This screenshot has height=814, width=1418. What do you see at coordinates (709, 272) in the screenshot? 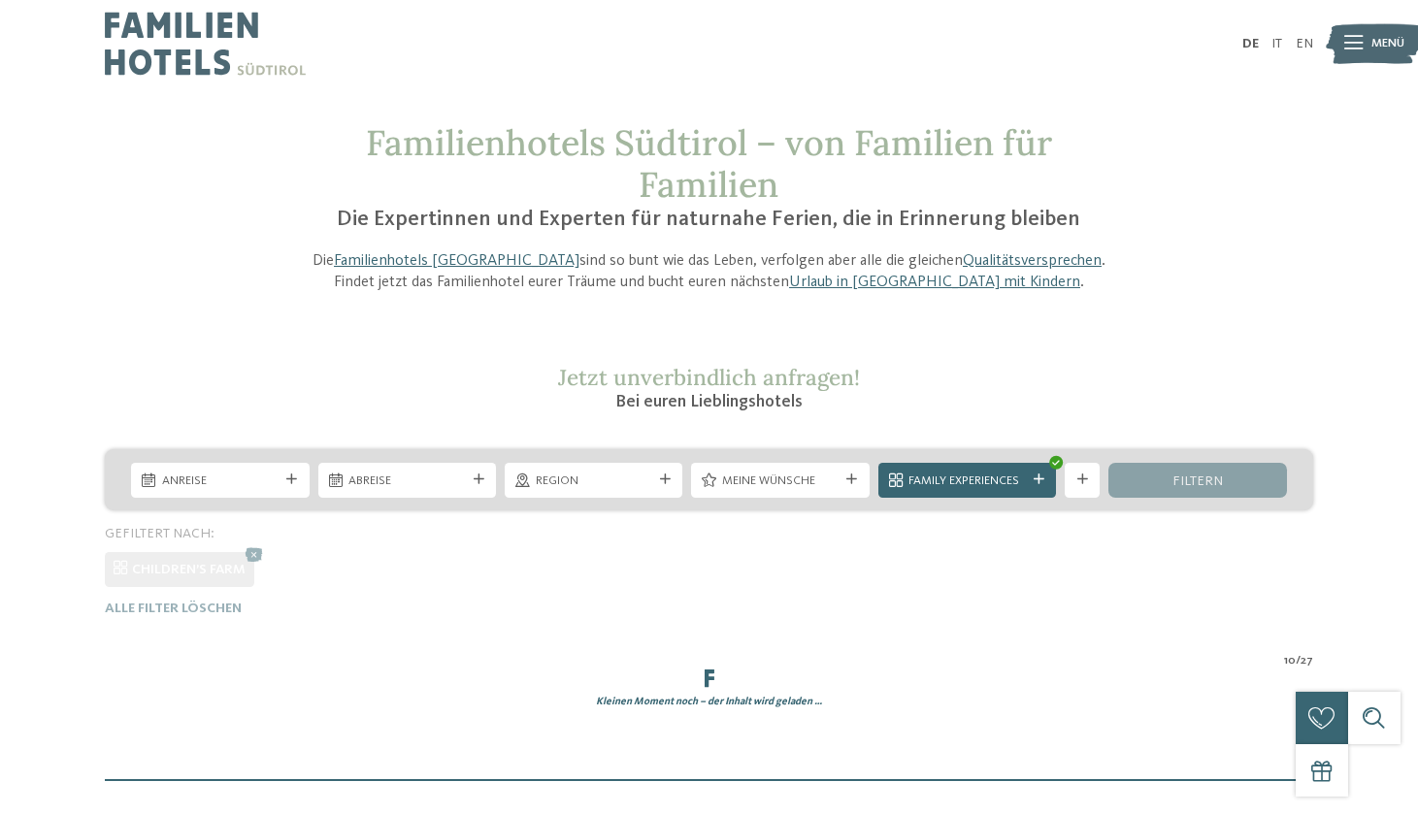
I see `p: Die sind so bunt wie das Leben, verfolgen aber alle die gleichen . Findet jetzt das Familienhotel...` at bounding box center [709, 272].